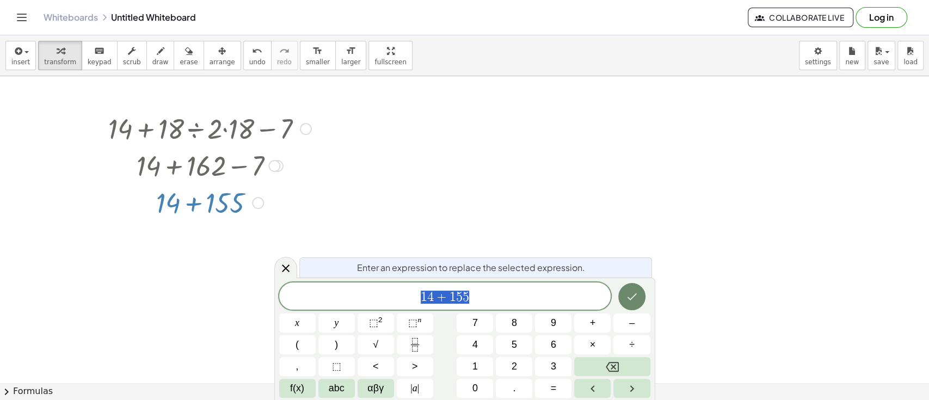 The image size is (929, 400). I want to click on span: new, so click(852, 62).